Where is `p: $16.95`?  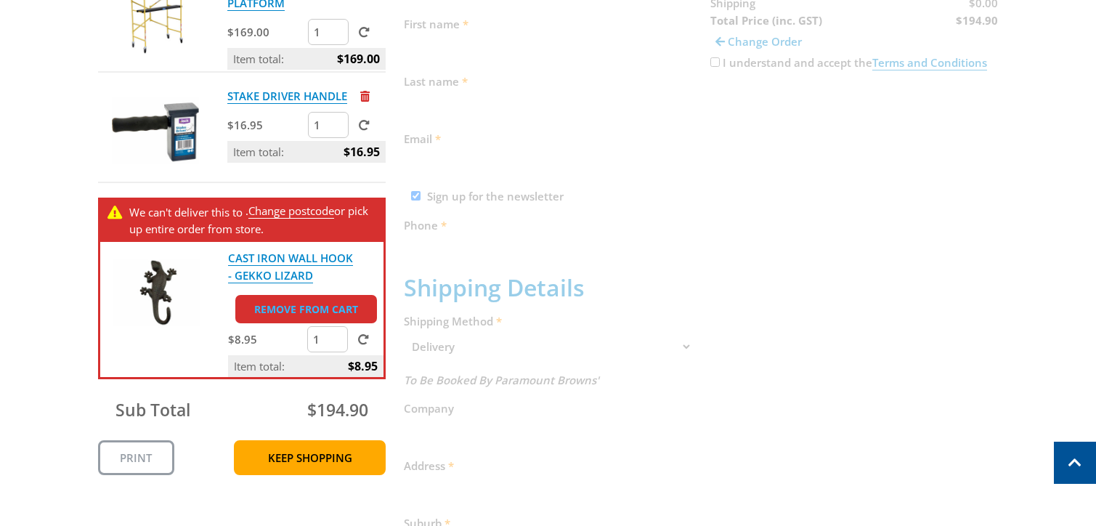
p: $16.95 is located at coordinates (266, 125).